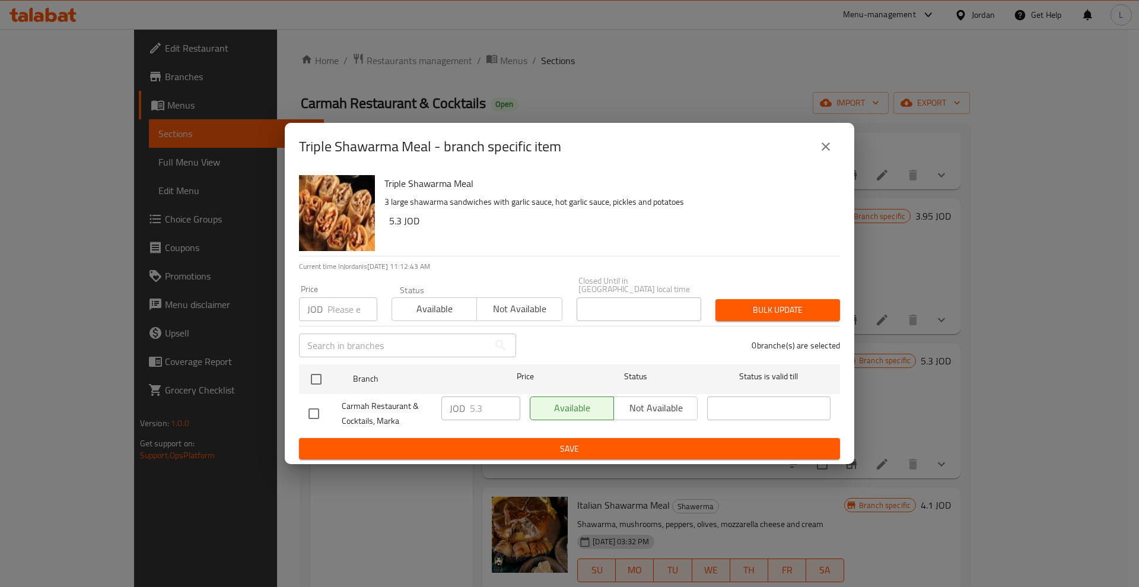 This screenshot has width=1139, height=587. What do you see at coordinates (394, 345) in the screenshot?
I see `input: Search in branches` at bounding box center [394, 345].